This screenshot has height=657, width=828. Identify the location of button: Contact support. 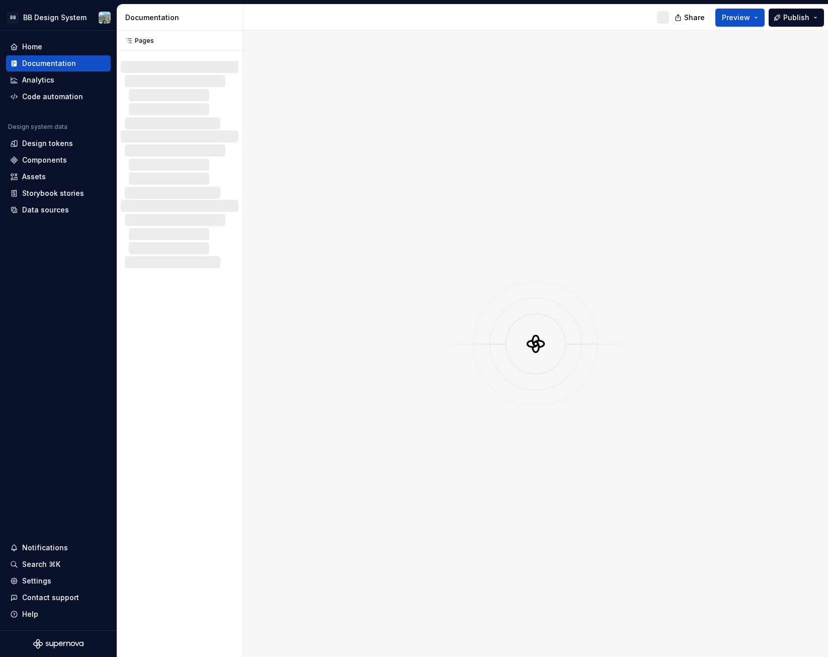
(58, 597).